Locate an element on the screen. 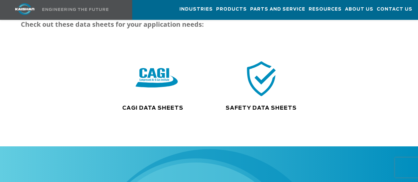 The image size is (418, 182). a: Resources is located at coordinates (326, 9).